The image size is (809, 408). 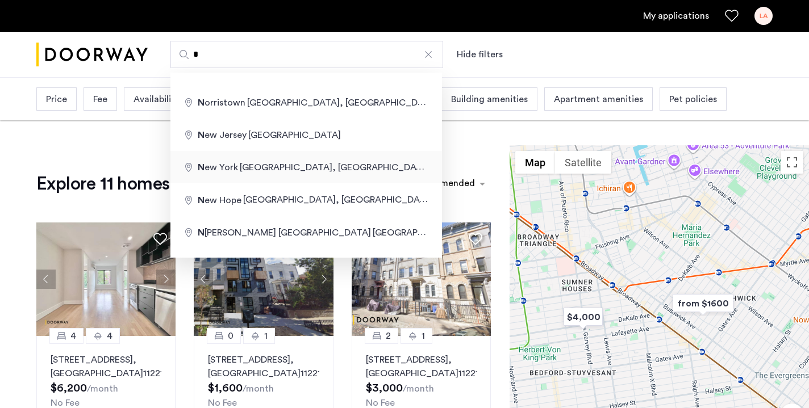 I want to click on span: Building amenities, so click(x=489, y=99).